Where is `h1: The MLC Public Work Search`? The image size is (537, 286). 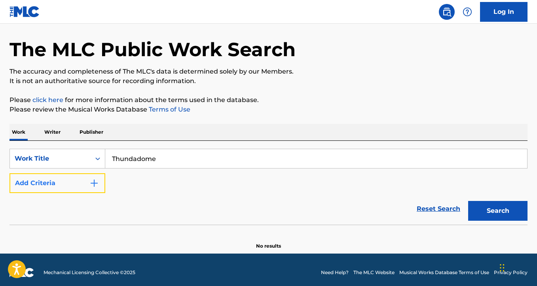 h1: The MLC Public Work Search is located at coordinates (152, 49).